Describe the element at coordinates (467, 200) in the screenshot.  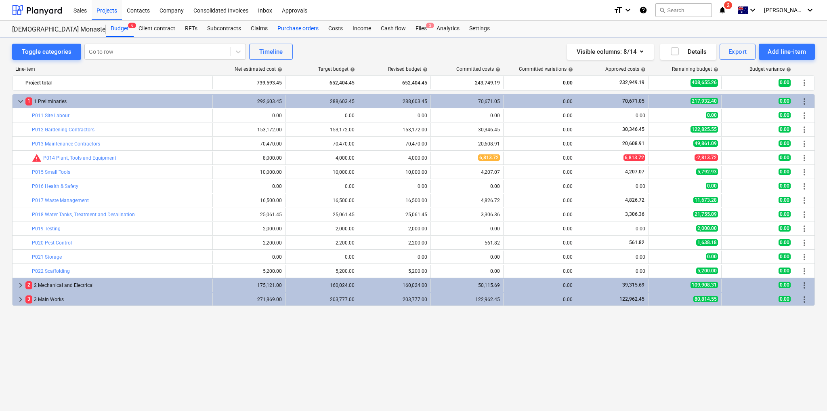
I see `div: 4,826.72` at that location.